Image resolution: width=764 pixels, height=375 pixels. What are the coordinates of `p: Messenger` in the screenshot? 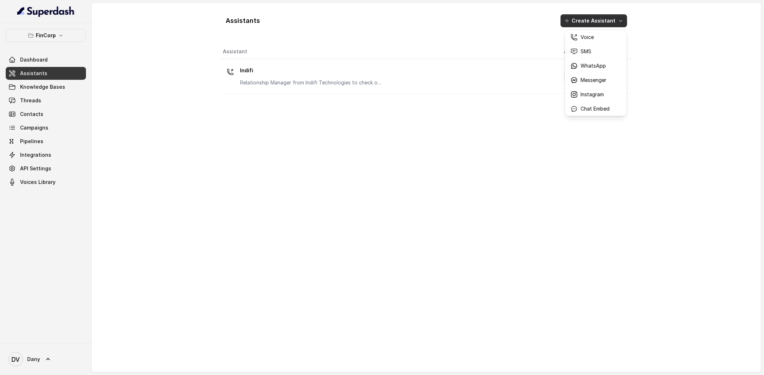 It's located at (593, 80).